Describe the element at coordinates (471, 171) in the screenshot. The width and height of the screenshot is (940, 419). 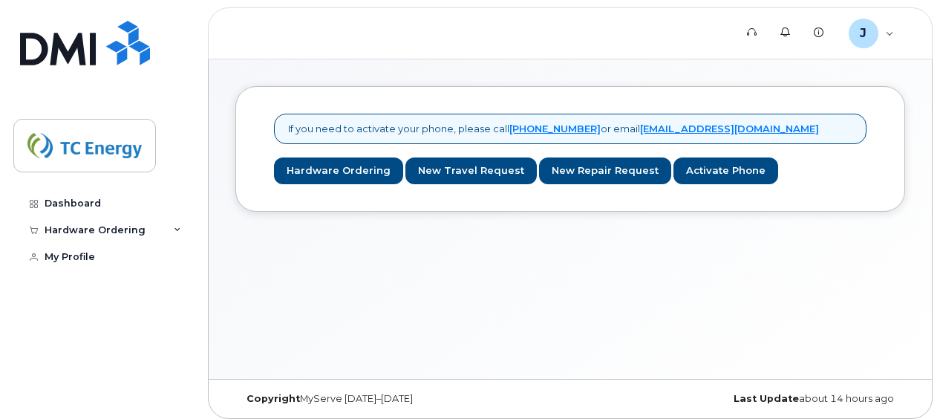
I see `a: New Travel Request` at that location.